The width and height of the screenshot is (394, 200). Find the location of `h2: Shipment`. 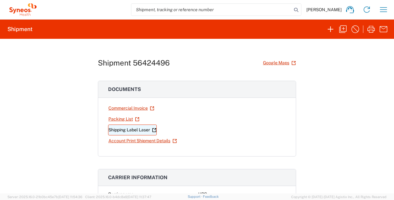

h2: Shipment is located at coordinates (20, 29).